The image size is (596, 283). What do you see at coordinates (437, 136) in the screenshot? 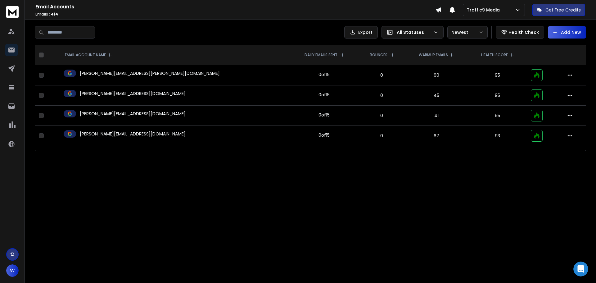
I see `td: 67` at bounding box center [437, 136].